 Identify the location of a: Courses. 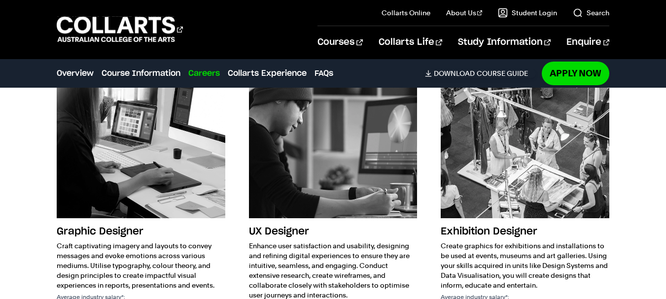
(340, 42).